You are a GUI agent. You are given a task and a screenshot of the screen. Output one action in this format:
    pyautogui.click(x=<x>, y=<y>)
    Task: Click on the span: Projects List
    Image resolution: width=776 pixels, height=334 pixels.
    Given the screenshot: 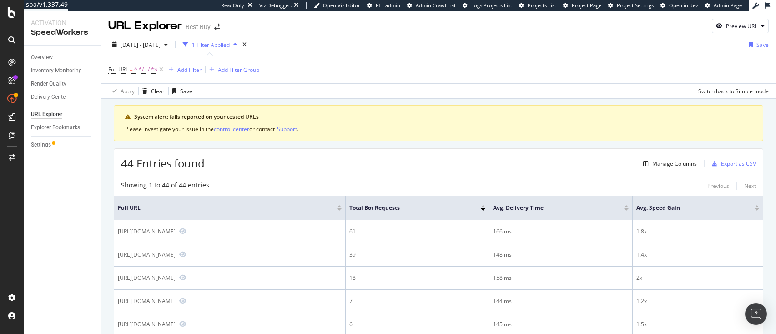 What is the action you would take?
    pyautogui.click(x=542, y=5)
    